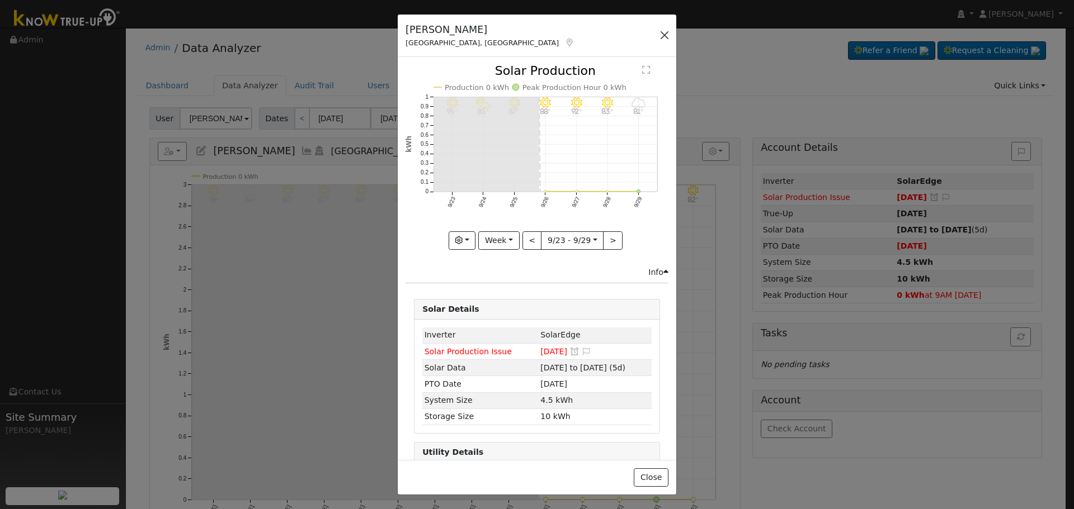  Describe the element at coordinates (556, 400) in the screenshot. I see `span: 4.5 kWh` at that location.